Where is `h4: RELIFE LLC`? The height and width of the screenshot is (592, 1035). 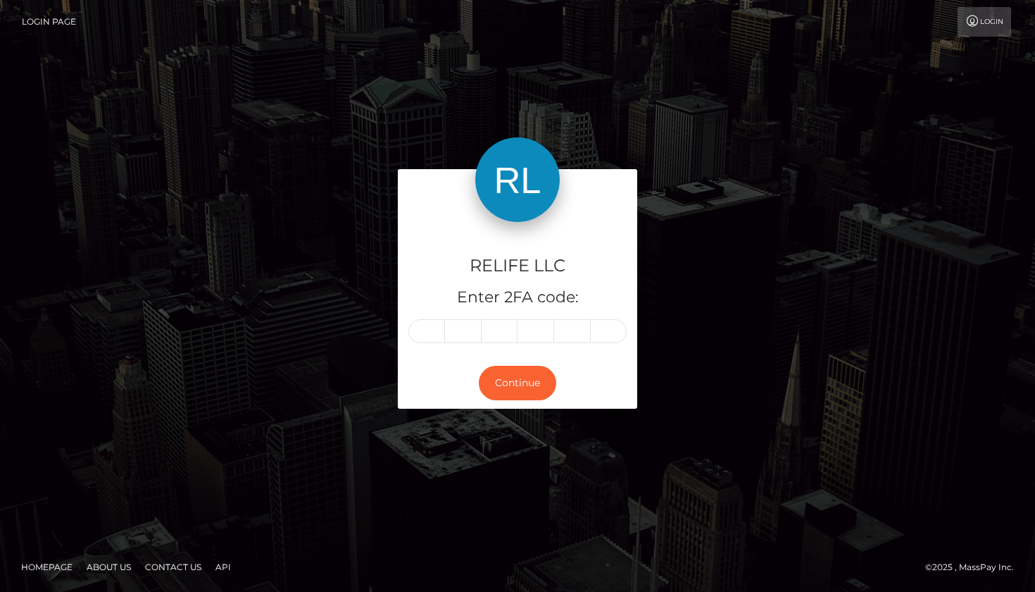 h4: RELIFE LLC is located at coordinates (518, 266).